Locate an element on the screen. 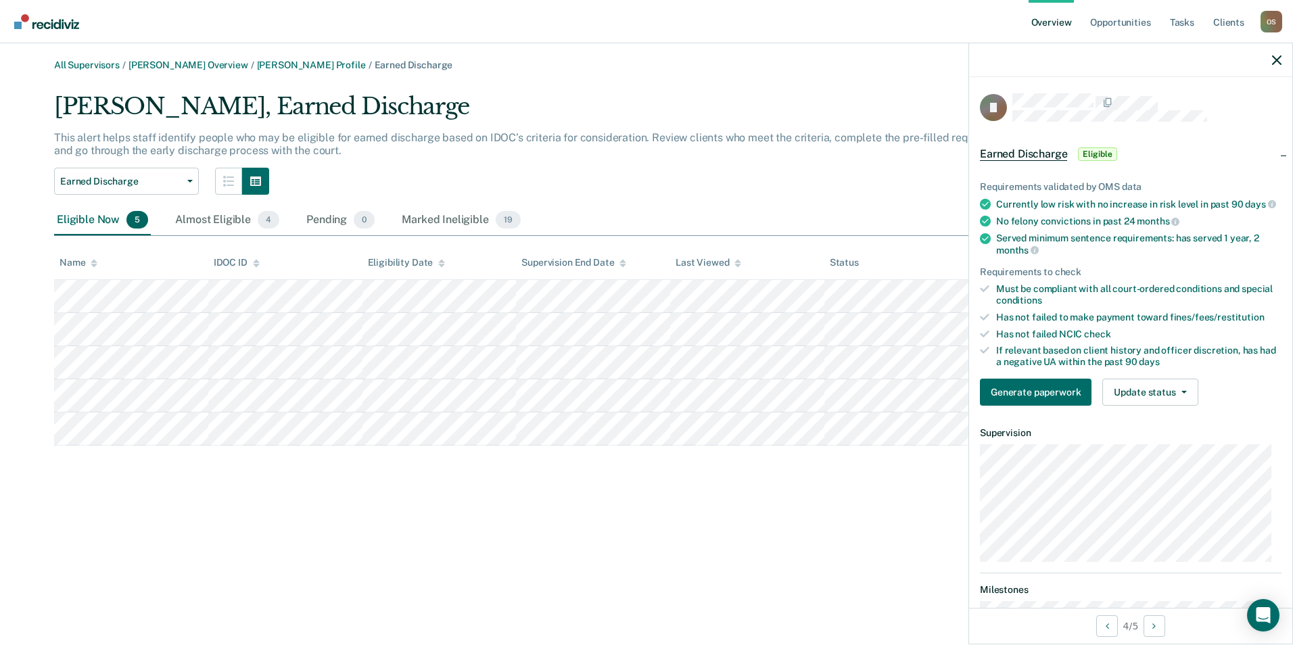 The height and width of the screenshot is (645, 1293). div: Requirements to check is located at coordinates (1130, 272).